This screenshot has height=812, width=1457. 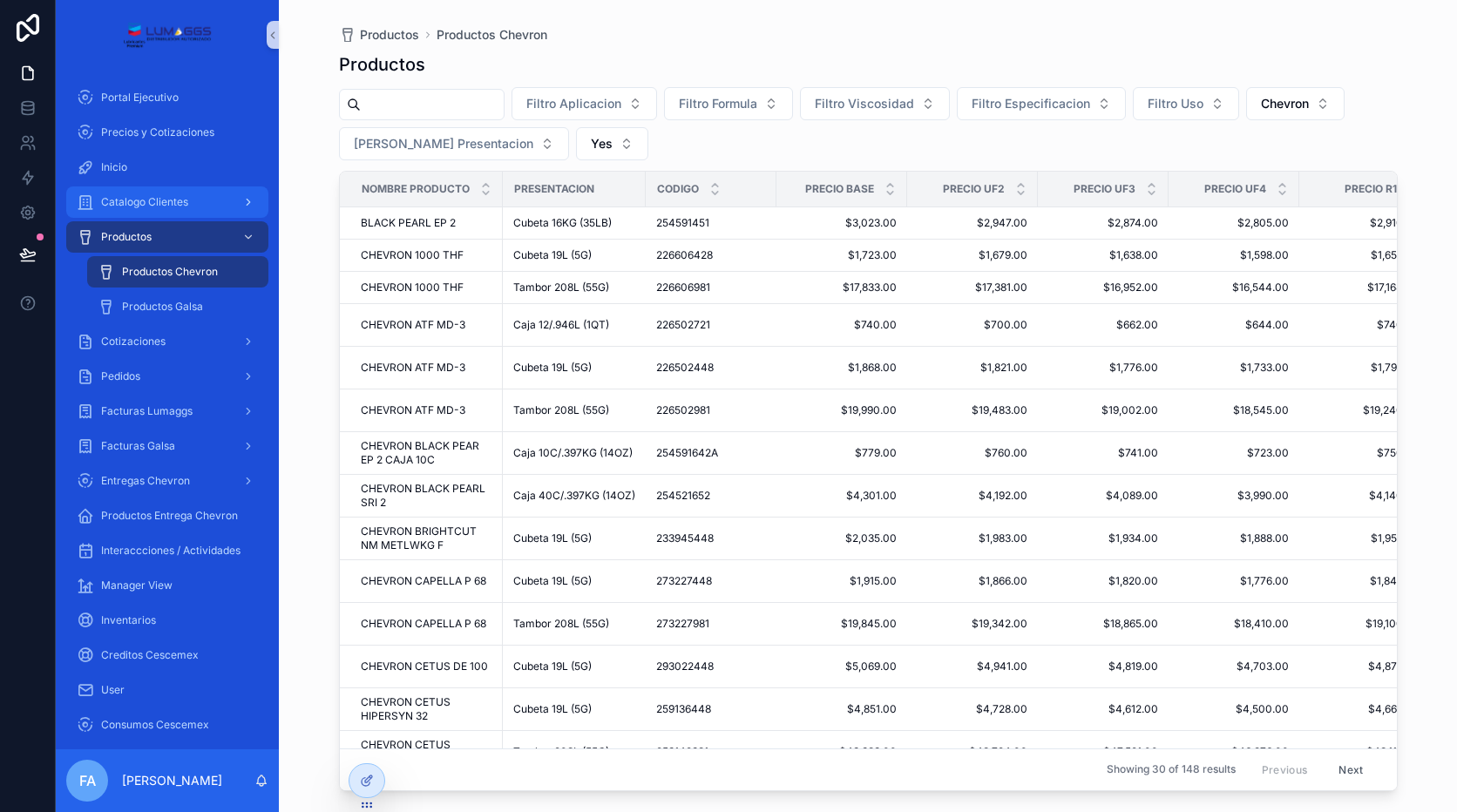 I want to click on a: Pedidos, so click(x=168, y=376).